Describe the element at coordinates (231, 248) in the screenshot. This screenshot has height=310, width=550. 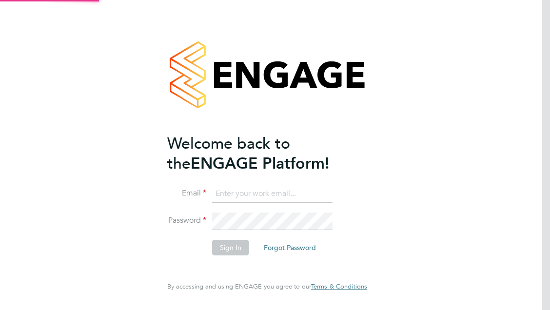
I see `button: Sign In` at that location.